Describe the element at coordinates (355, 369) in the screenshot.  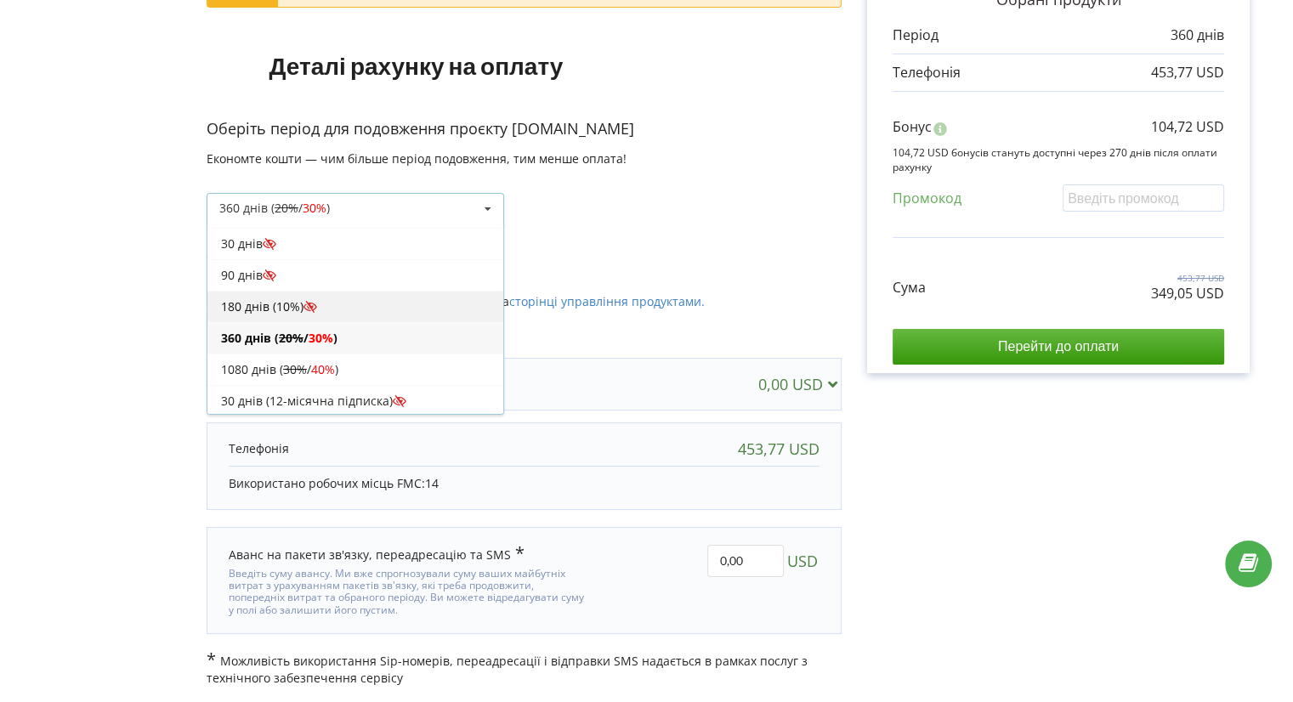
I see `div: 1080 днів ( / )` at that location.